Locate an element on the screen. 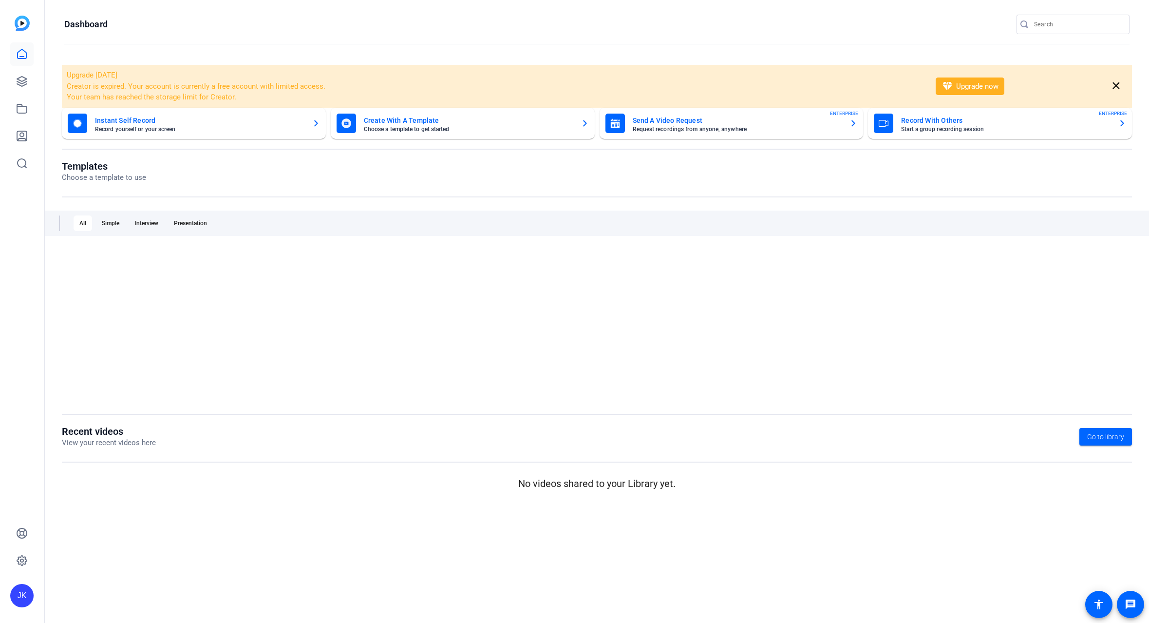 This screenshot has width=1149, height=623. button: Instant Self RecordRecord yourself or your screen is located at coordinates (194, 123).